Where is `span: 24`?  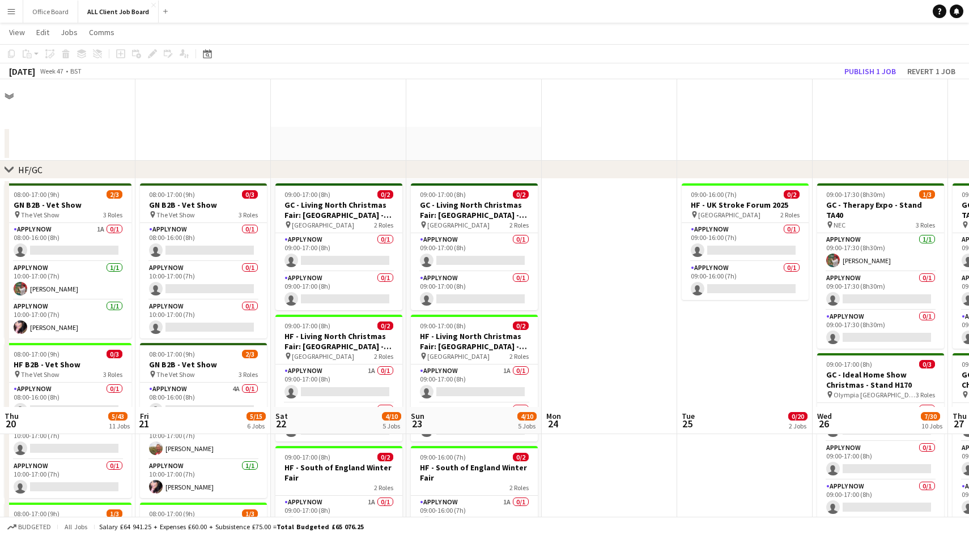 span: 24 is located at coordinates (552, 424).